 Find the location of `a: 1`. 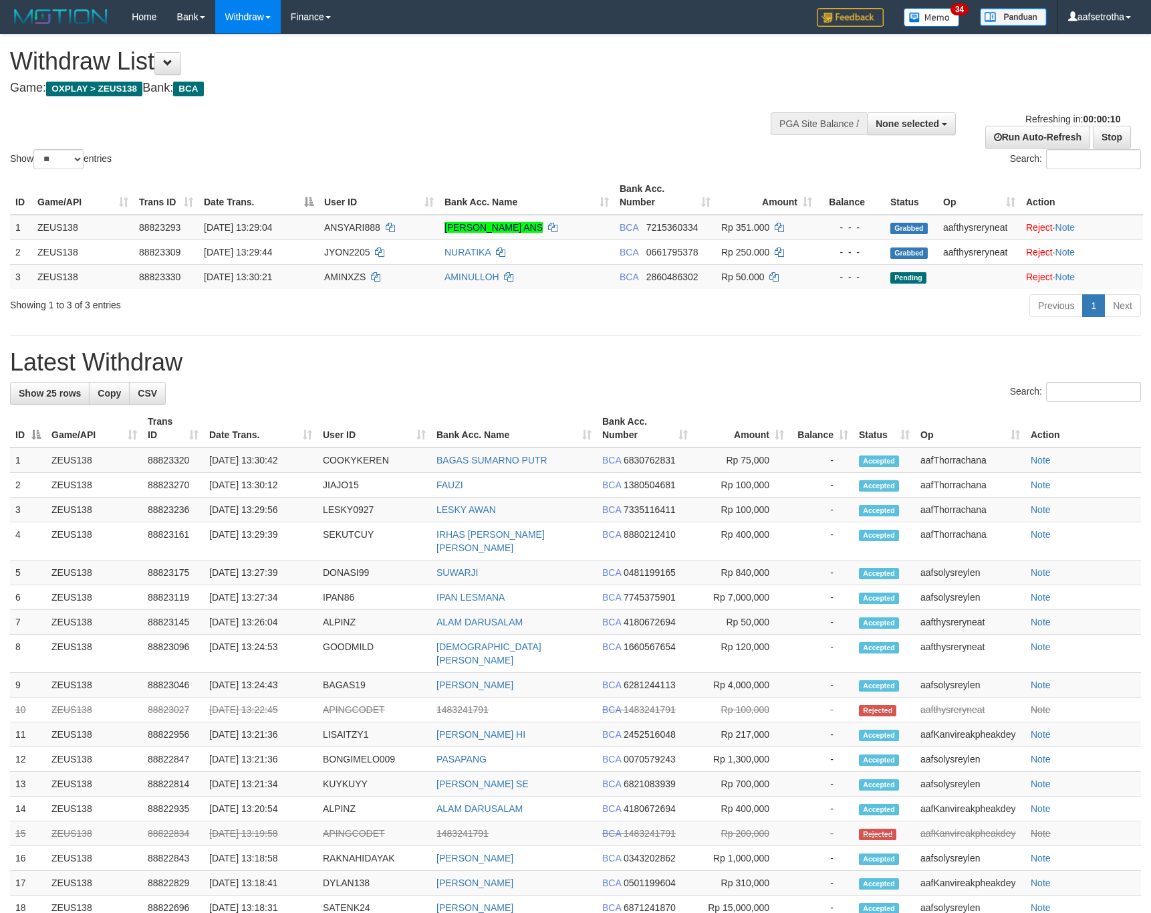

a: 1 is located at coordinates (1094, 306).